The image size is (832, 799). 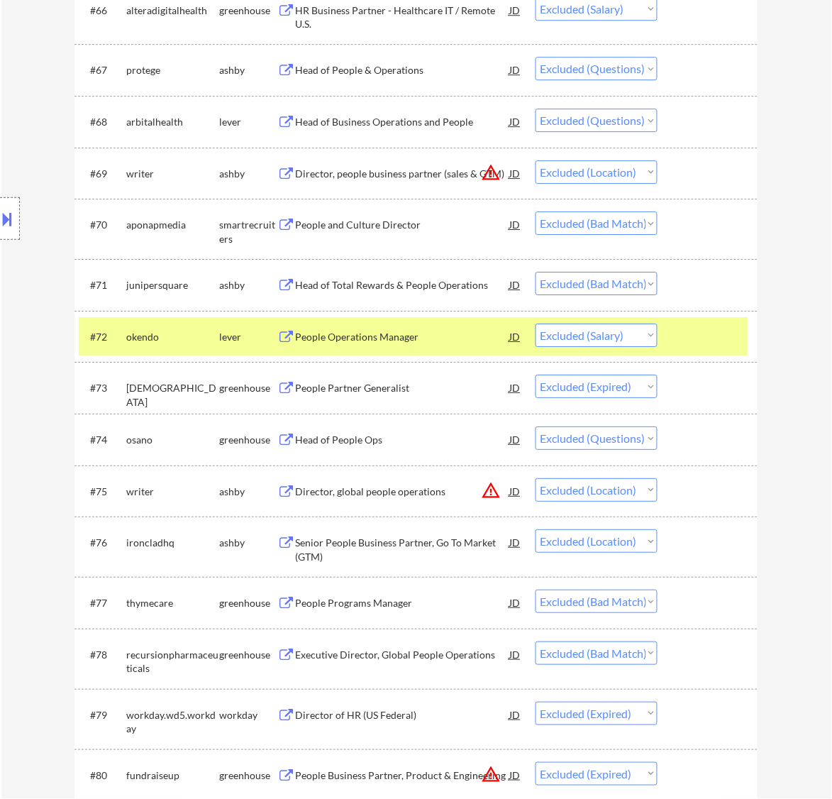 What do you see at coordinates (402, 174) in the screenshot?
I see `div: Director, people business partner (sales & GTM)` at bounding box center [402, 174].